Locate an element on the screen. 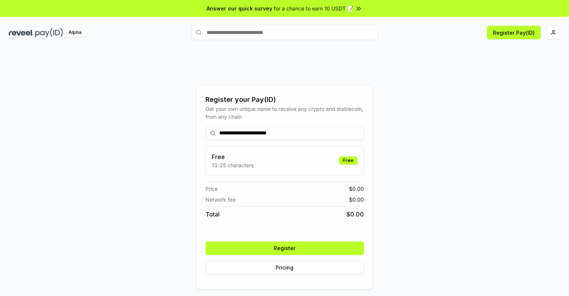 The width and height of the screenshot is (569, 296). span: for a chance to earn 10 USDT 📝 is located at coordinates (314, 8).